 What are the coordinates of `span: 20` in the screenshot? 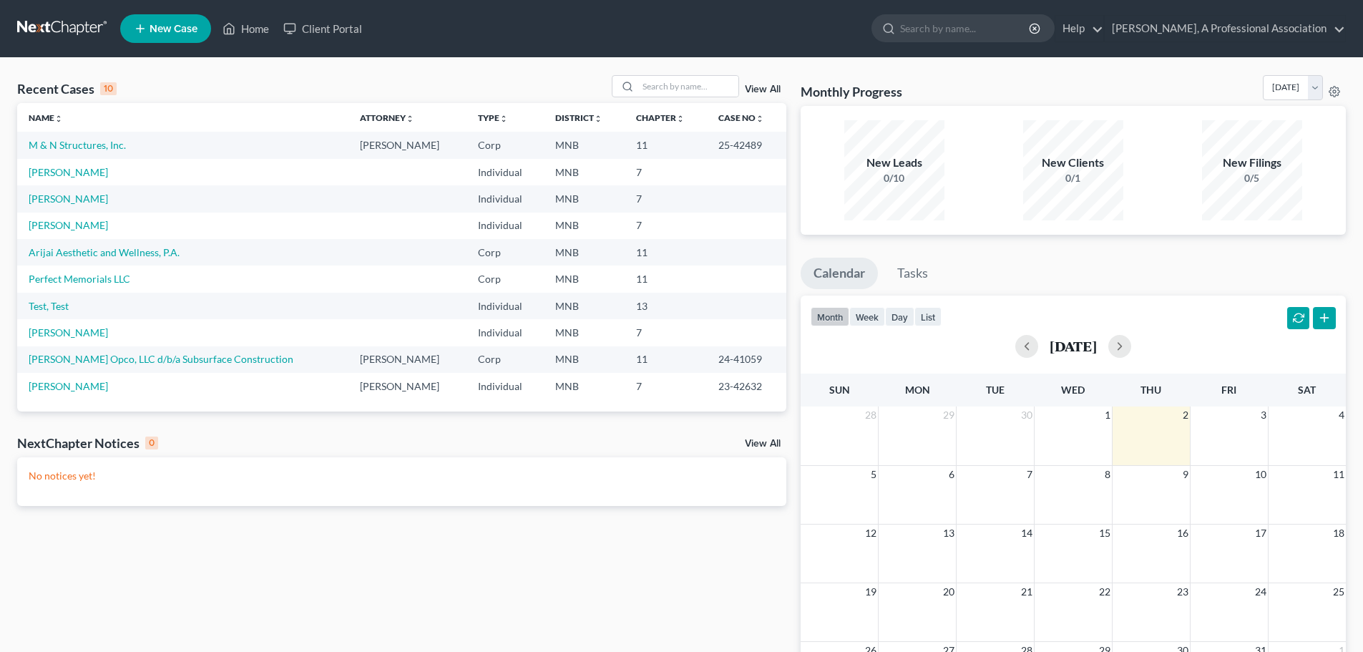 It's located at (949, 592).